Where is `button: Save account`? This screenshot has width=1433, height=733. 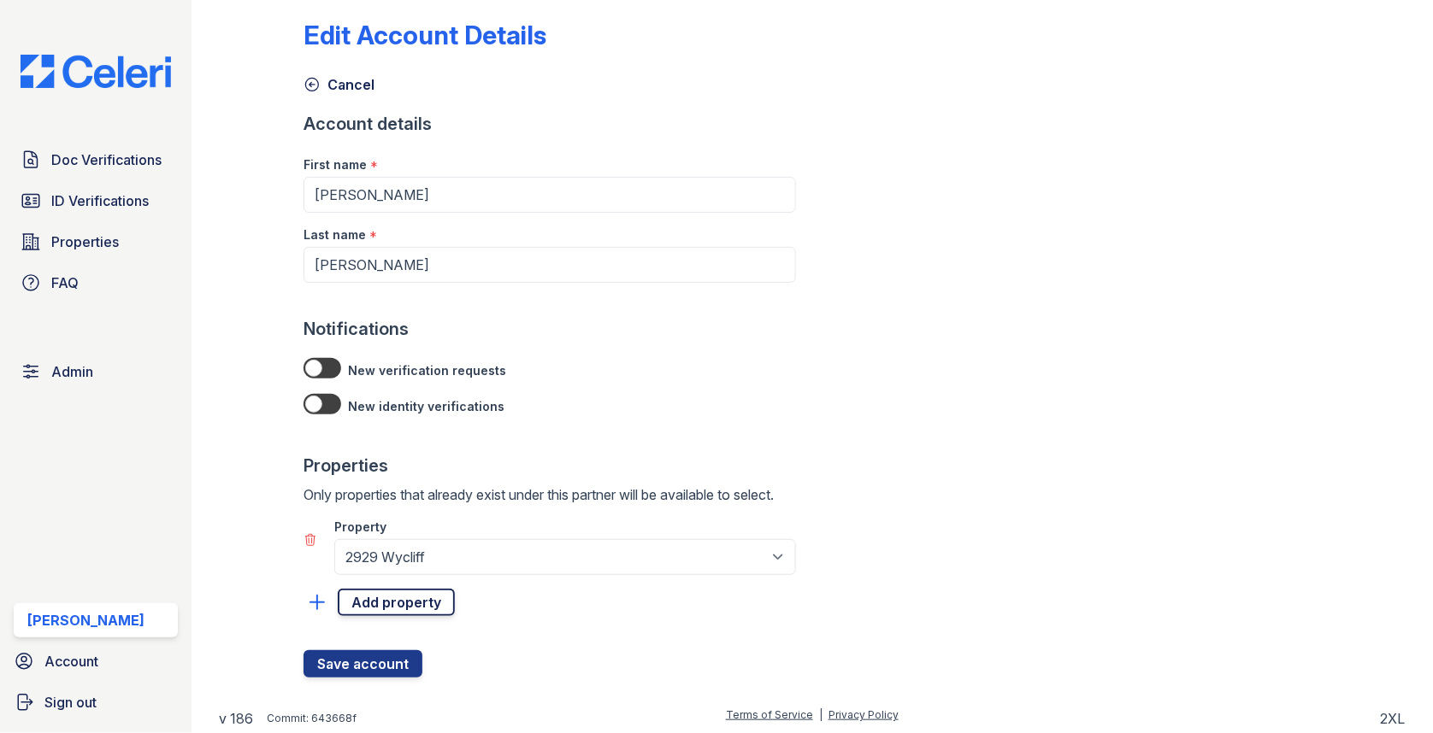
button: Save account is located at coordinates (362, 664).